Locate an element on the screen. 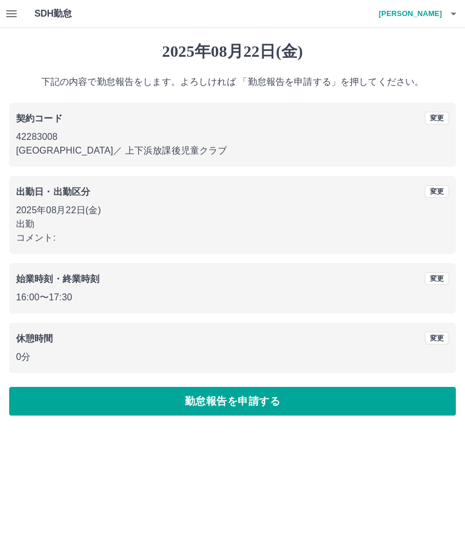 This screenshot has height=560, width=465. button: 勤怠報告を申請する is located at coordinates (232, 401).